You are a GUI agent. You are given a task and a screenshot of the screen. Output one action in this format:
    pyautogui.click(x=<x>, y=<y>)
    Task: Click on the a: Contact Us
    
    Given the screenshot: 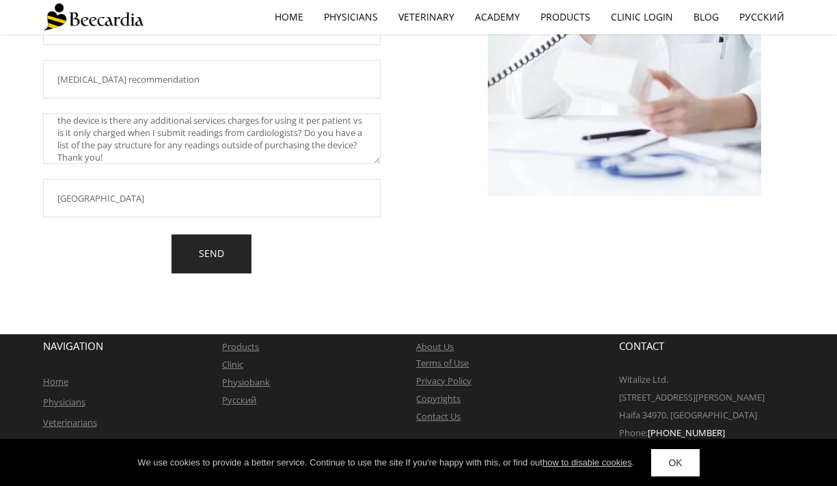 What is the action you would take?
    pyautogui.click(x=438, y=416)
    